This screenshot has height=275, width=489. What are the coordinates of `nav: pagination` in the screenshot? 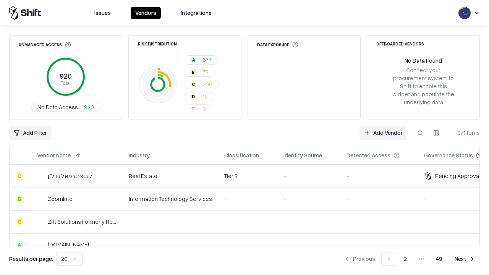 It's located at (409, 259).